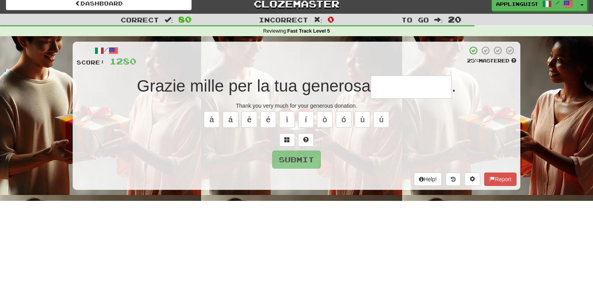 The image size is (593, 307). What do you see at coordinates (123, 61) in the screenshot?
I see `span: 1280` at bounding box center [123, 61].